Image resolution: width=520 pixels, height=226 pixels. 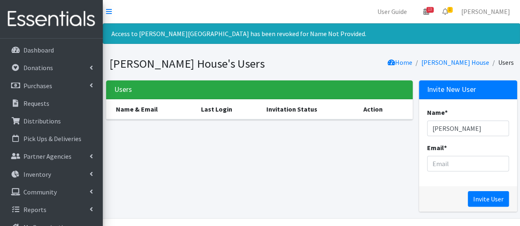 What do you see at coordinates (51, 139) in the screenshot?
I see `a: Pick Ups & Deliveries` at bounding box center [51, 139].